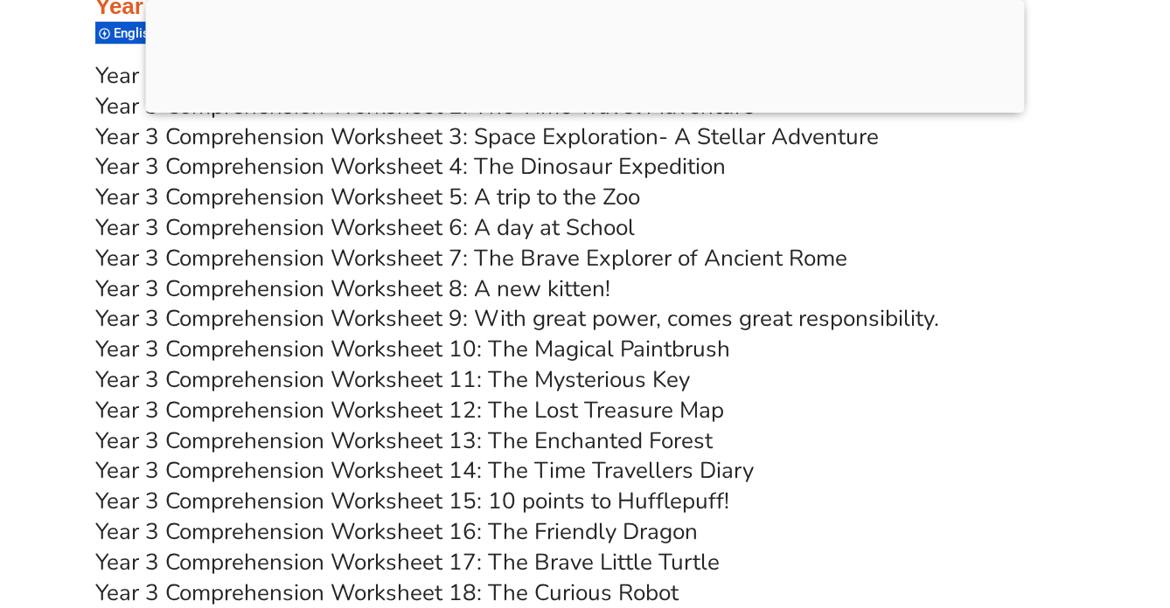  I want to click on a: Year 3 Comprehension Worksheet 13: The Enchanted Forest, so click(404, 441).